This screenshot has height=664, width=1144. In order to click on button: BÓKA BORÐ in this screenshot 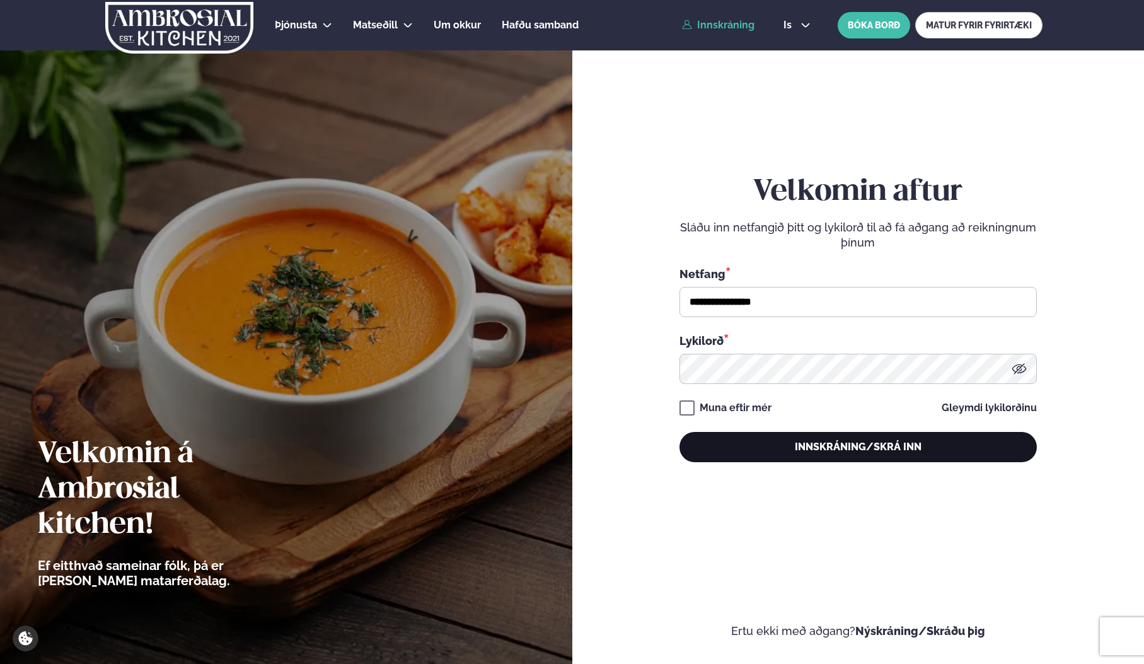, I will do `click(873, 25)`.